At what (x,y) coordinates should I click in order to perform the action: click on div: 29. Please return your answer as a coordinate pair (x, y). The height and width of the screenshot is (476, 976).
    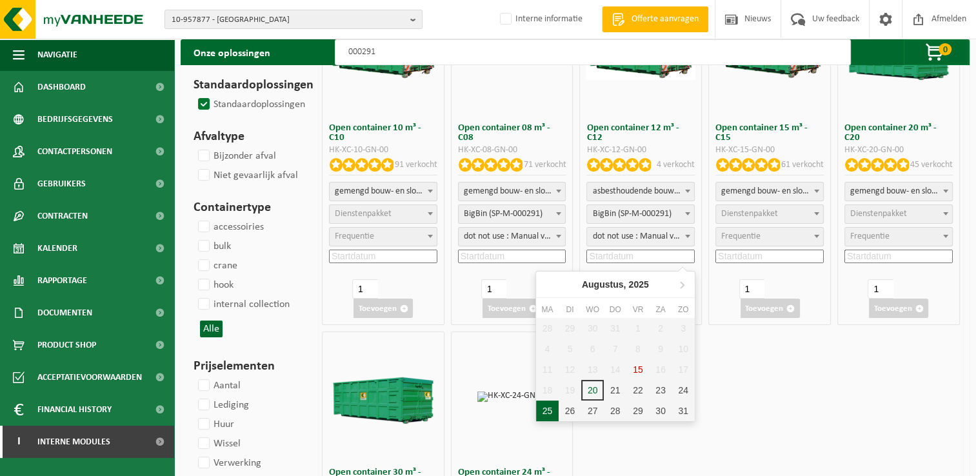
    Looking at the image, I should click on (638, 411).